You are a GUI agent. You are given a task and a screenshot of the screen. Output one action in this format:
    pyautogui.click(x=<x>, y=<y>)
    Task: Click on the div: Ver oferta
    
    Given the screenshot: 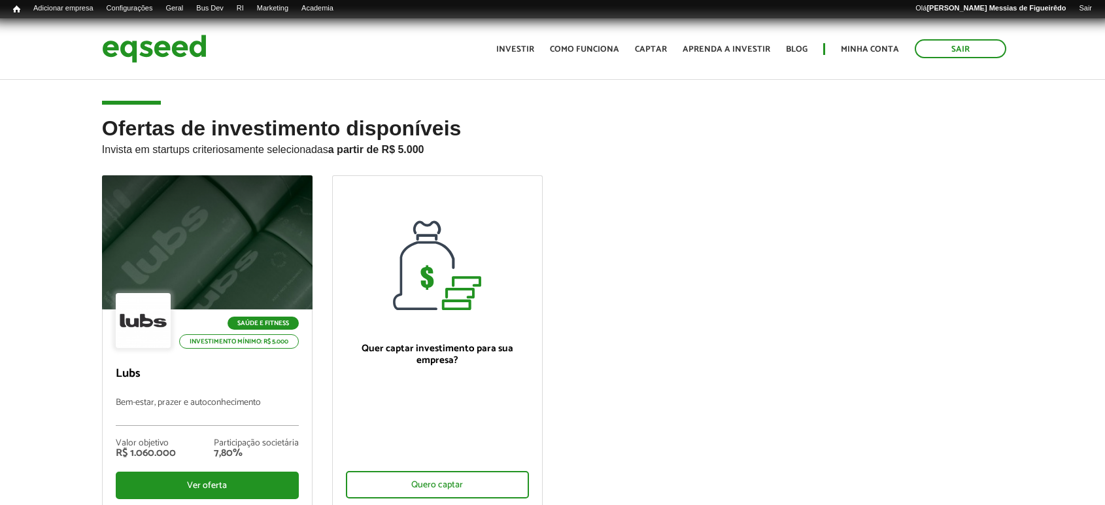 What is the action you would take?
    pyautogui.click(x=207, y=485)
    